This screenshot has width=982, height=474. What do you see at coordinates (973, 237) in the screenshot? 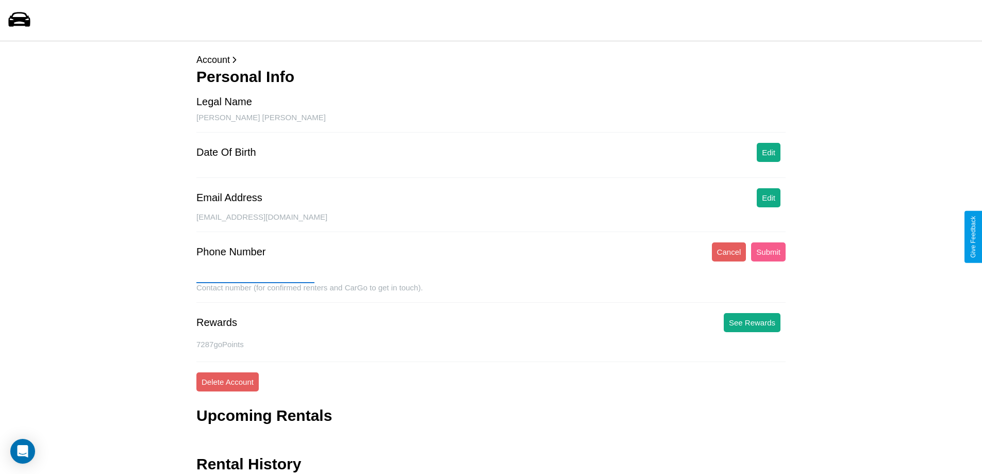
I see `div: Give Feedback` at bounding box center [973, 237].